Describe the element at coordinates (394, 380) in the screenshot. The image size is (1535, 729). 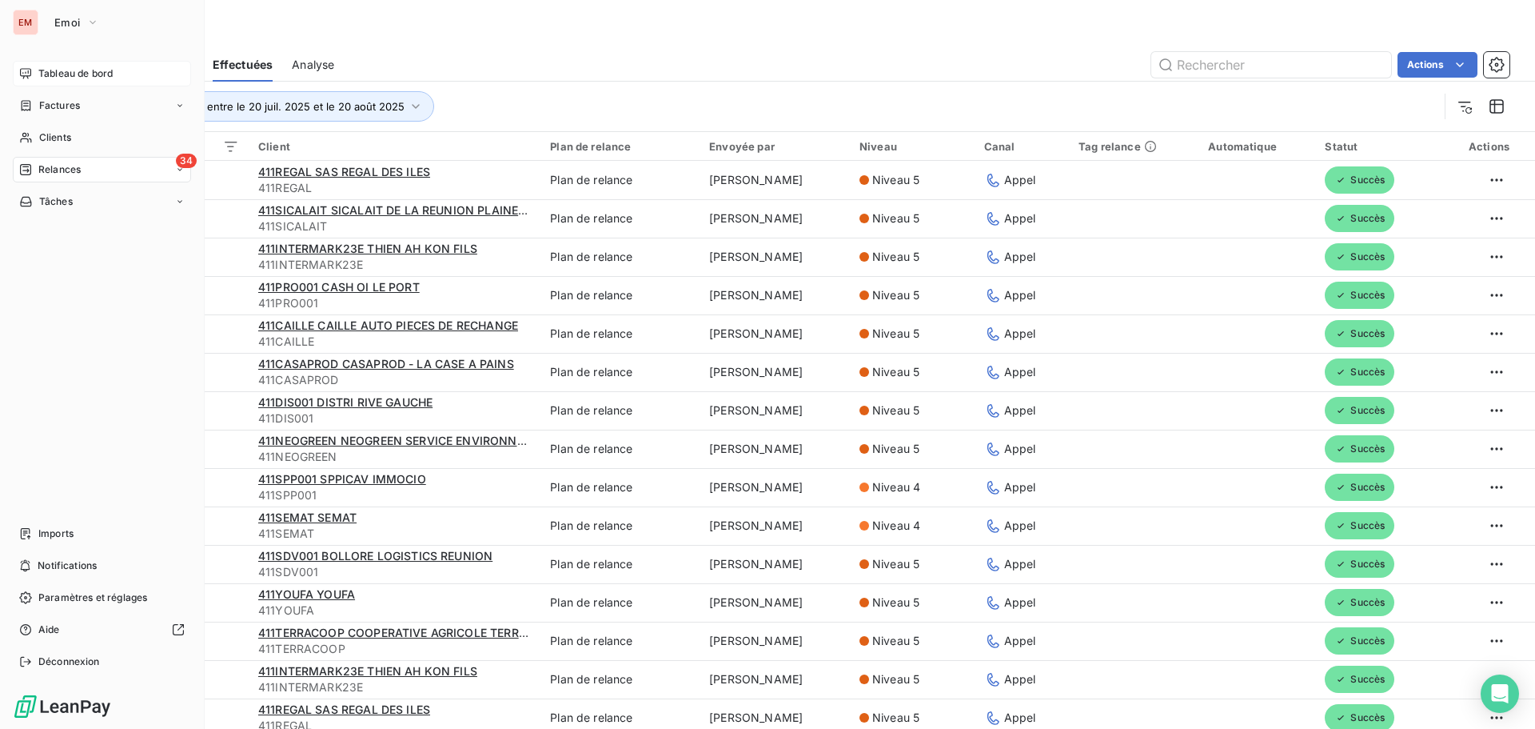
I see `span: 411CASAPROD` at that location.